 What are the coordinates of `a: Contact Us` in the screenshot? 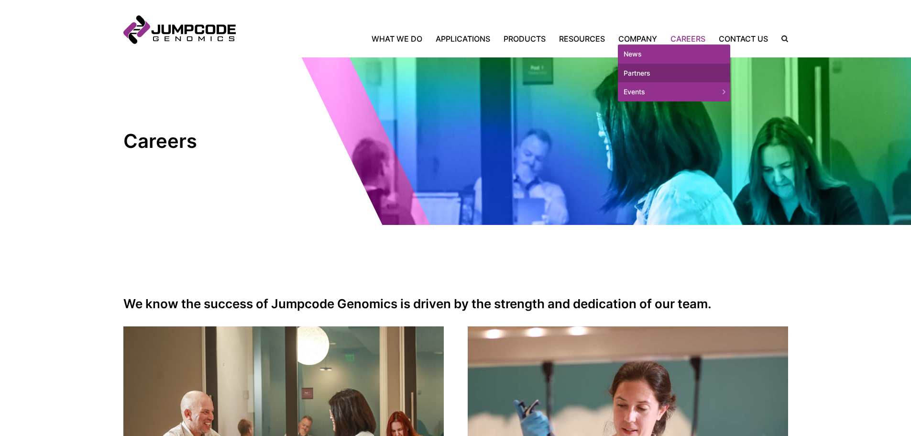 It's located at (743, 39).